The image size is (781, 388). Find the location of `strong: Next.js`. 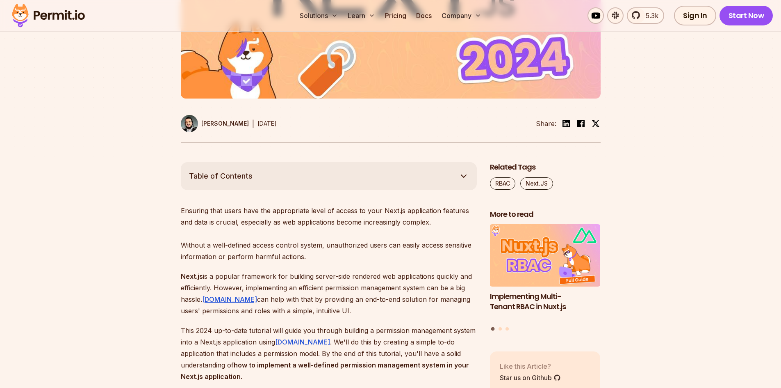

strong: Next.js is located at coordinates (192, 276).